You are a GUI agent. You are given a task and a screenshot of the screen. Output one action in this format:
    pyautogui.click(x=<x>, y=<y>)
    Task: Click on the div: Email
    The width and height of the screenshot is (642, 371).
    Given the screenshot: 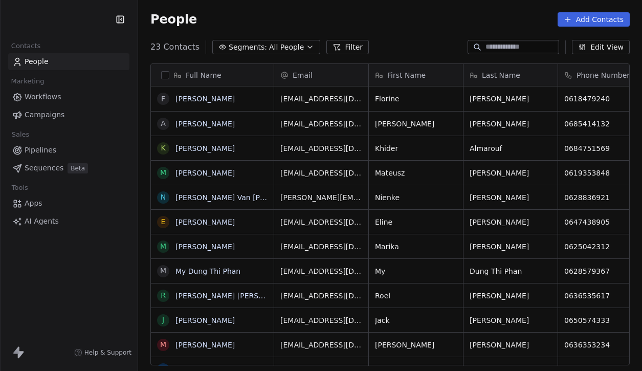 What is the action you would take?
    pyautogui.click(x=321, y=75)
    